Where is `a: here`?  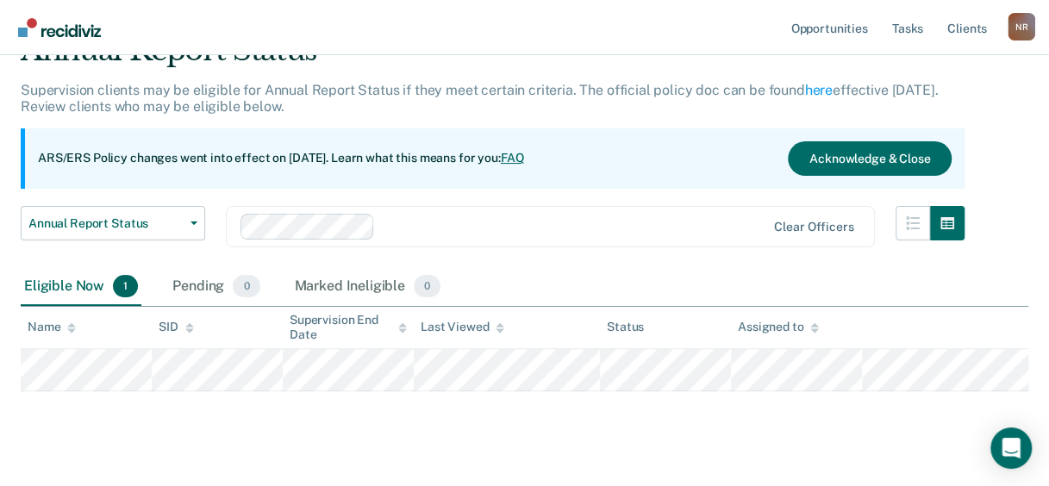
a: here is located at coordinates (819, 90).